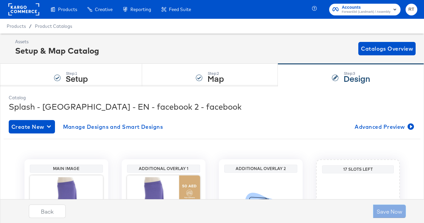  Describe the element at coordinates (77, 78) in the screenshot. I see `strong: Setup` at that location.